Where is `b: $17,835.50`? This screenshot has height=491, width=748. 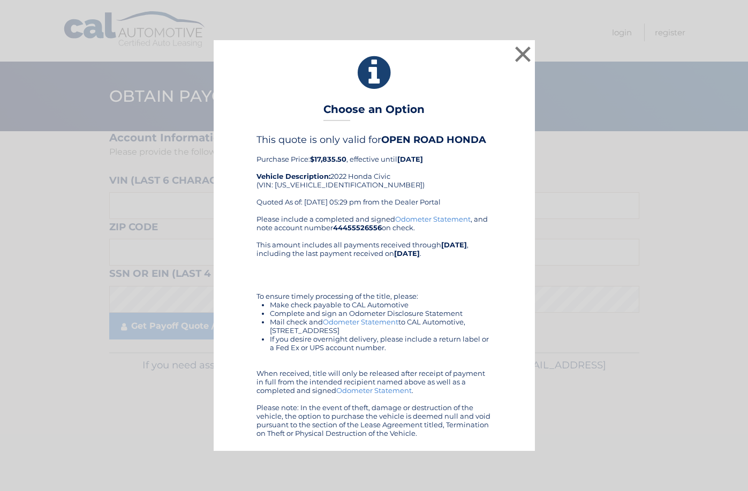 b: $17,835.50 is located at coordinates (328, 159).